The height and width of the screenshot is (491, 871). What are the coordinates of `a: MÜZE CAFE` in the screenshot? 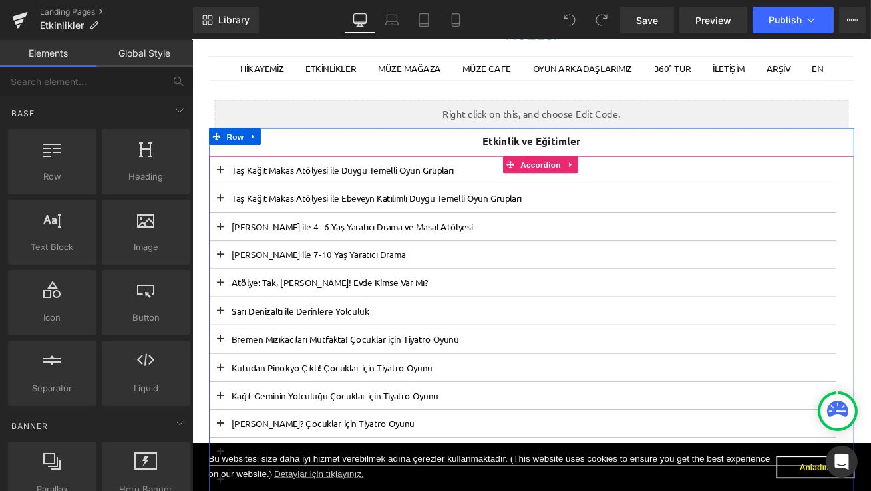 It's located at (350, 33).